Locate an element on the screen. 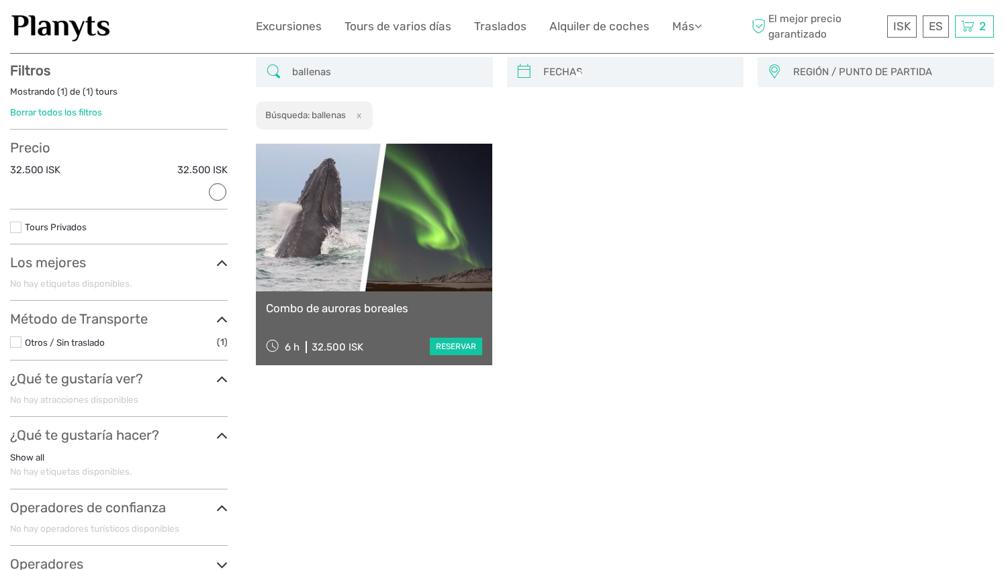 This screenshot has width=1004, height=570. a: Otros / Sin traslado is located at coordinates (64, 342).